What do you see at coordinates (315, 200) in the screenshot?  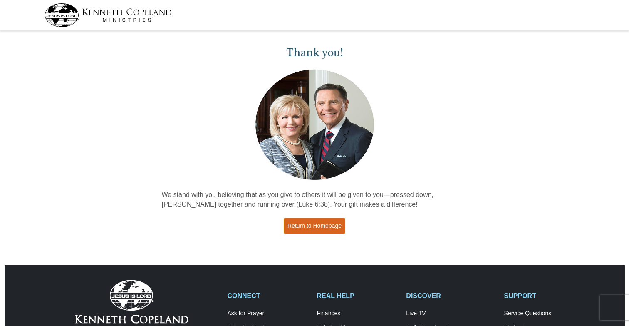 I see `p: We stand with you believing that as you give to others it will be given to you—pressed down, [PER...` at bounding box center [315, 200].